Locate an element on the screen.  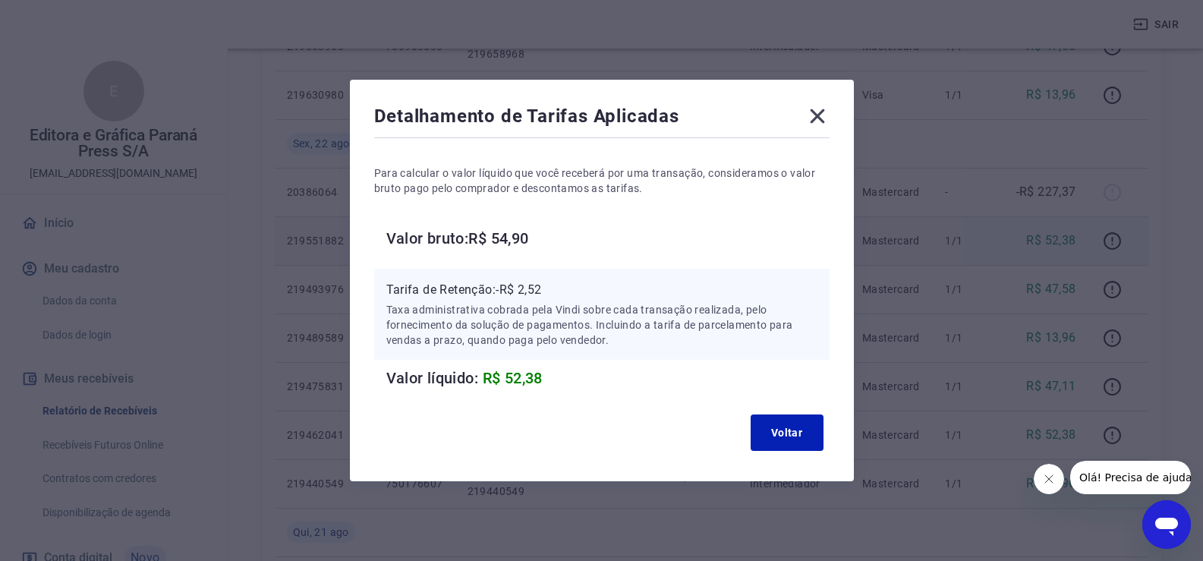
h6: Valor líquido: is located at coordinates (608, 378).